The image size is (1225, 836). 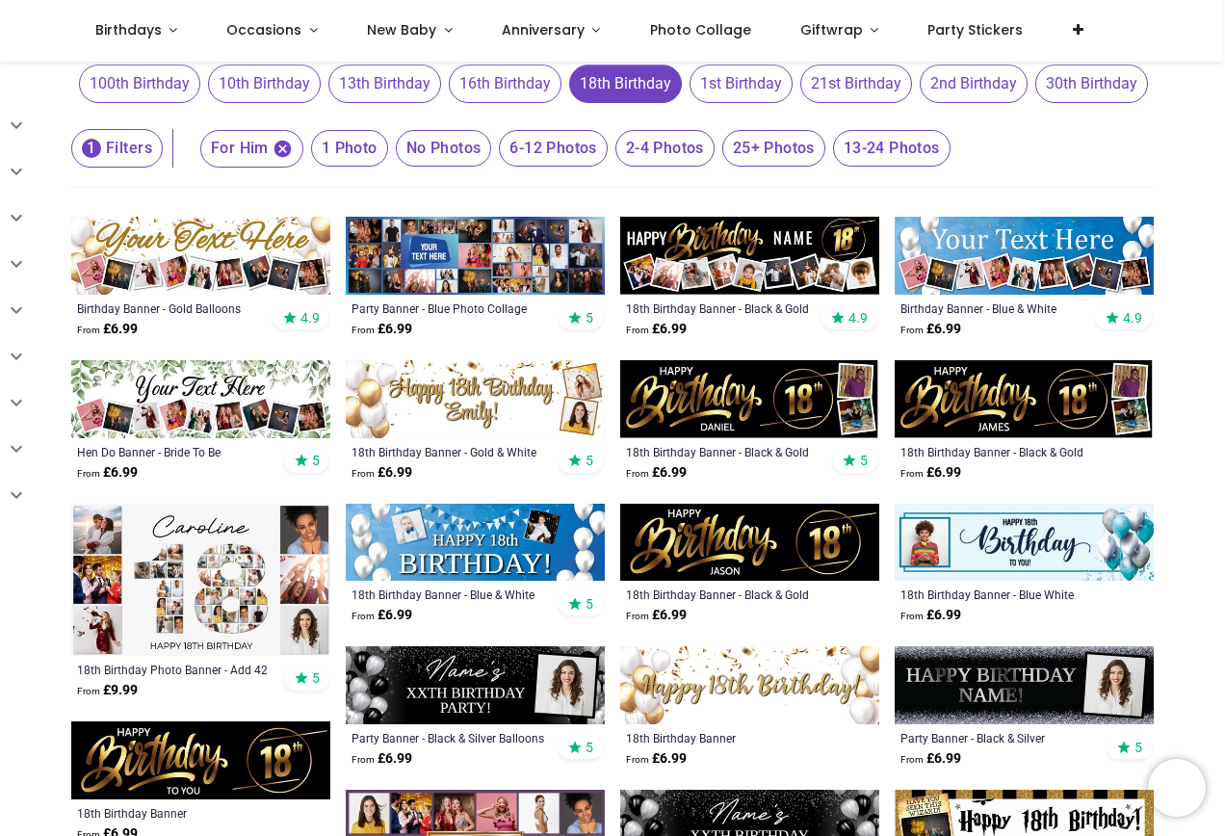 I want to click on button: 30th Birthday, so click(x=1088, y=84).